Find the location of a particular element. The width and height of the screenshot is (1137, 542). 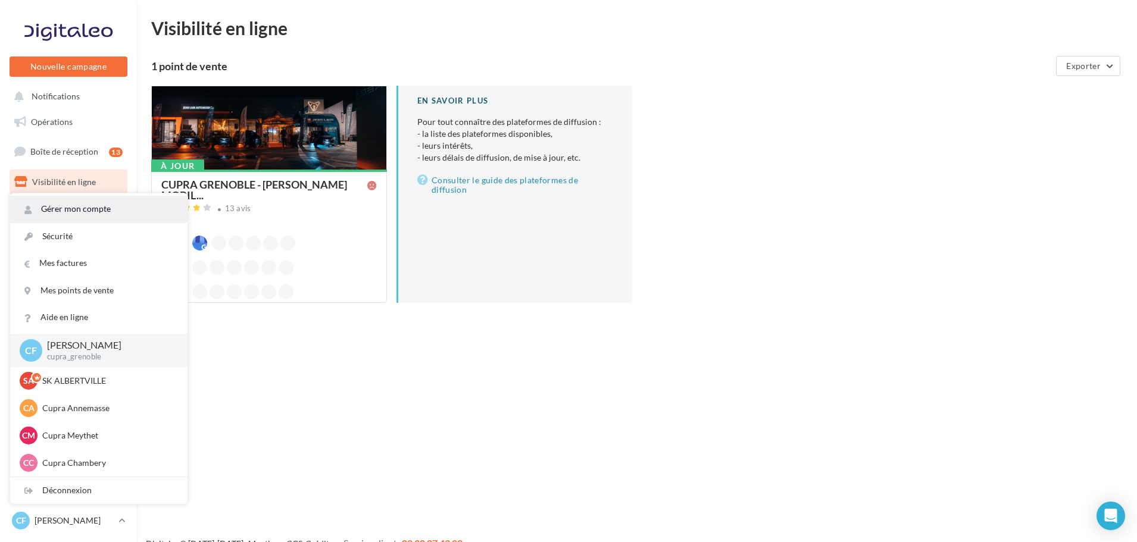

div: Déconnexion is located at coordinates (99, 490).